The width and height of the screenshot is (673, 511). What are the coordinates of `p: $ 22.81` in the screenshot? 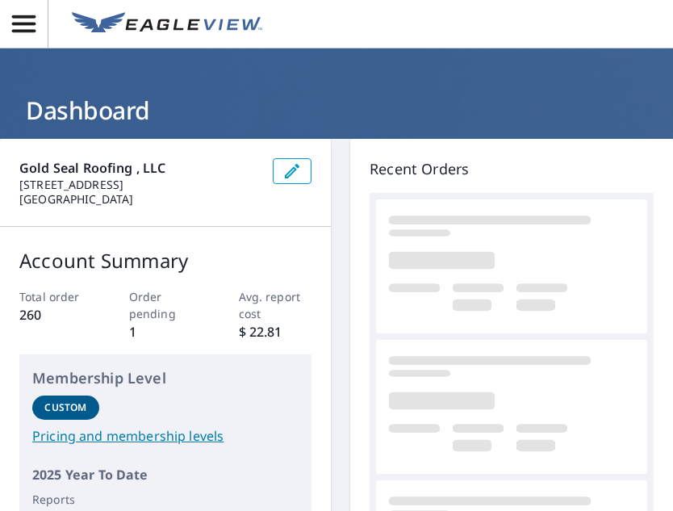 It's located at (275, 332).